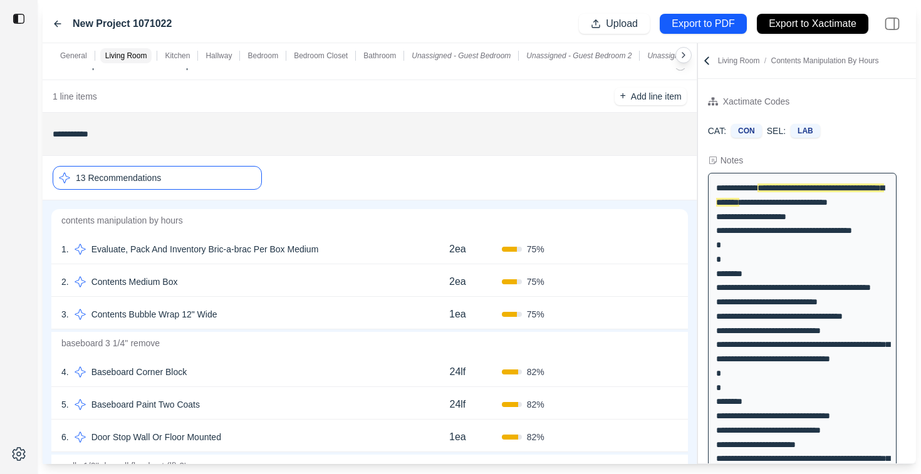 The height and width of the screenshot is (474, 921). Describe the element at coordinates (622, 24) in the screenshot. I see `p: Upload` at that location.